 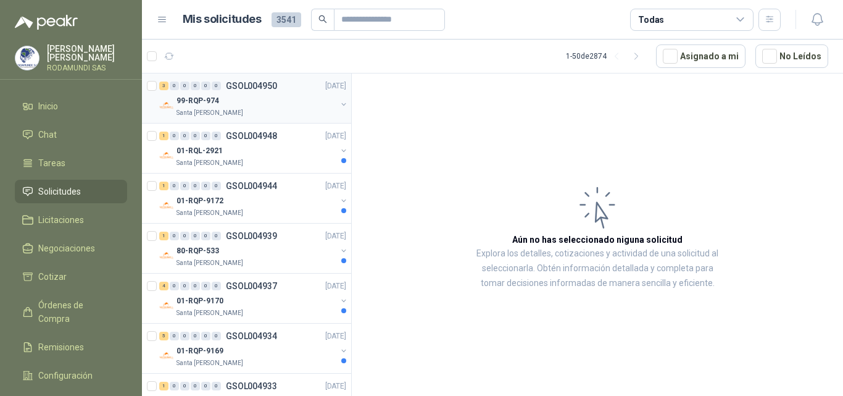 I want to click on a: Cotizar, so click(x=71, y=276).